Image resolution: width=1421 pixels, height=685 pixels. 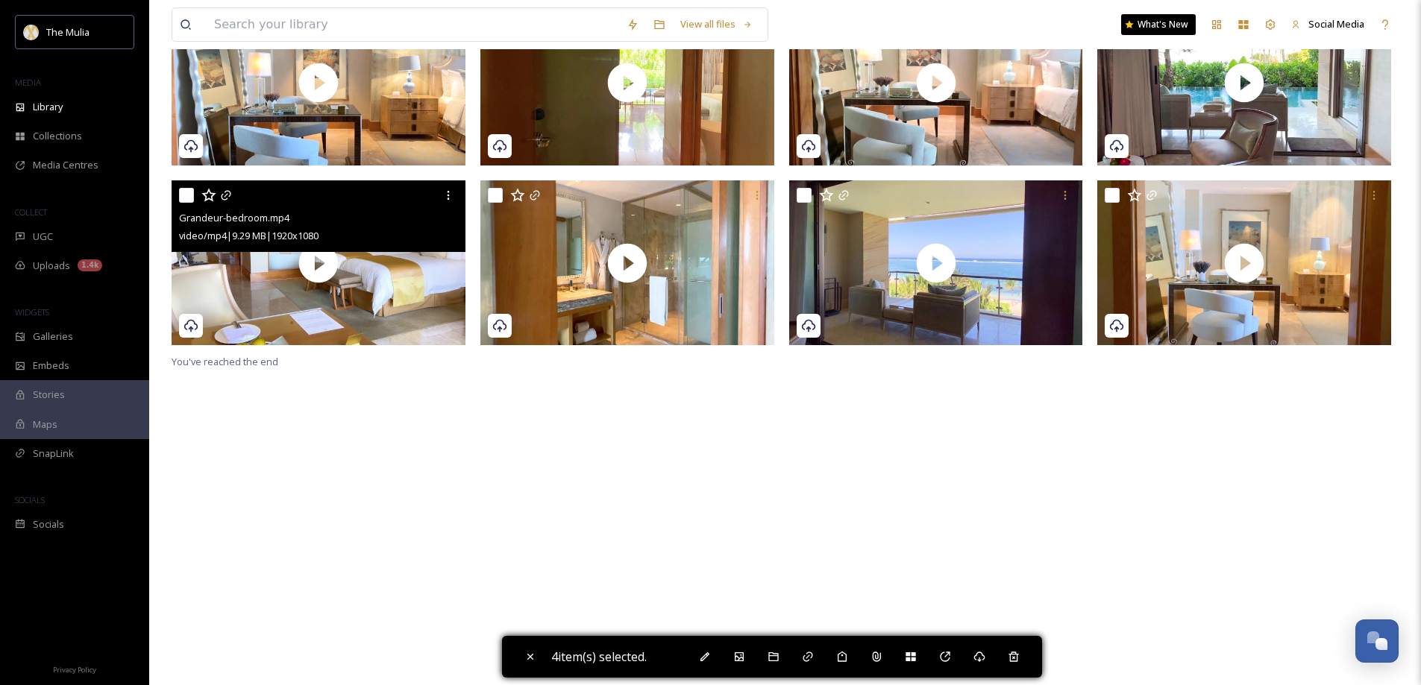 What do you see at coordinates (45, 424) in the screenshot?
I see `span: Maps` at bounding box center [45, 424].